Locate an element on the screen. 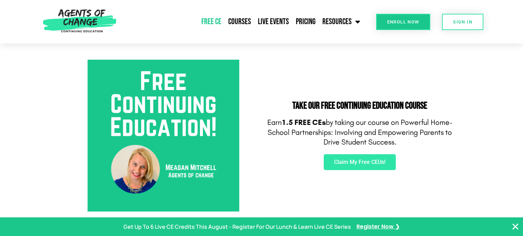  h2: Take Our FREE Continuing Education Course is located at coordinates (360, 106).